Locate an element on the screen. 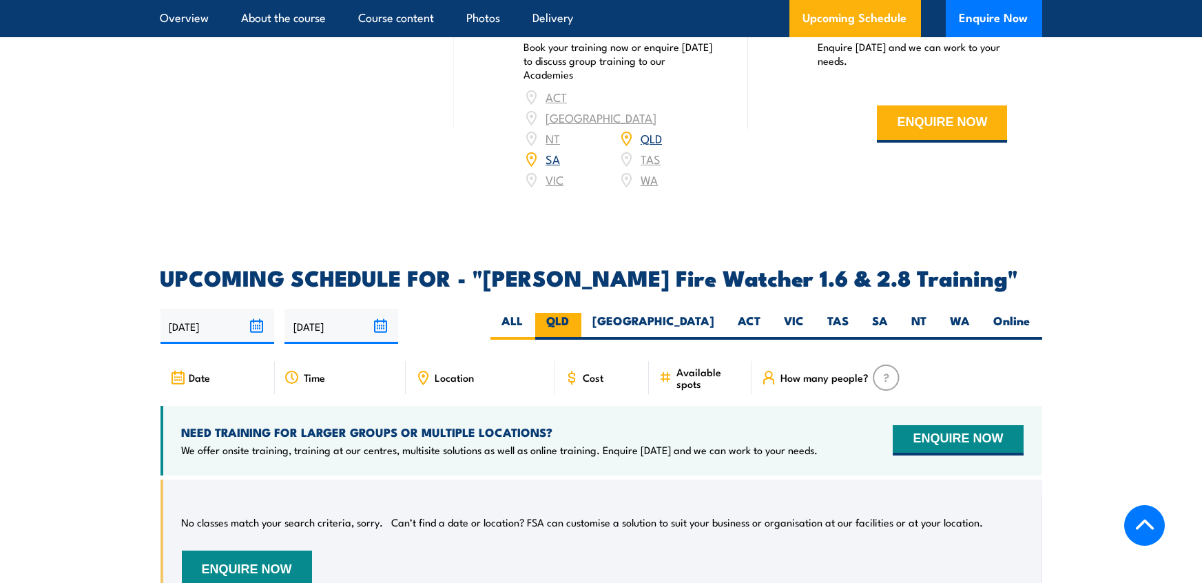 This screenshot has width=1202, height=583. span: Location is located at coordinates (454, 377).